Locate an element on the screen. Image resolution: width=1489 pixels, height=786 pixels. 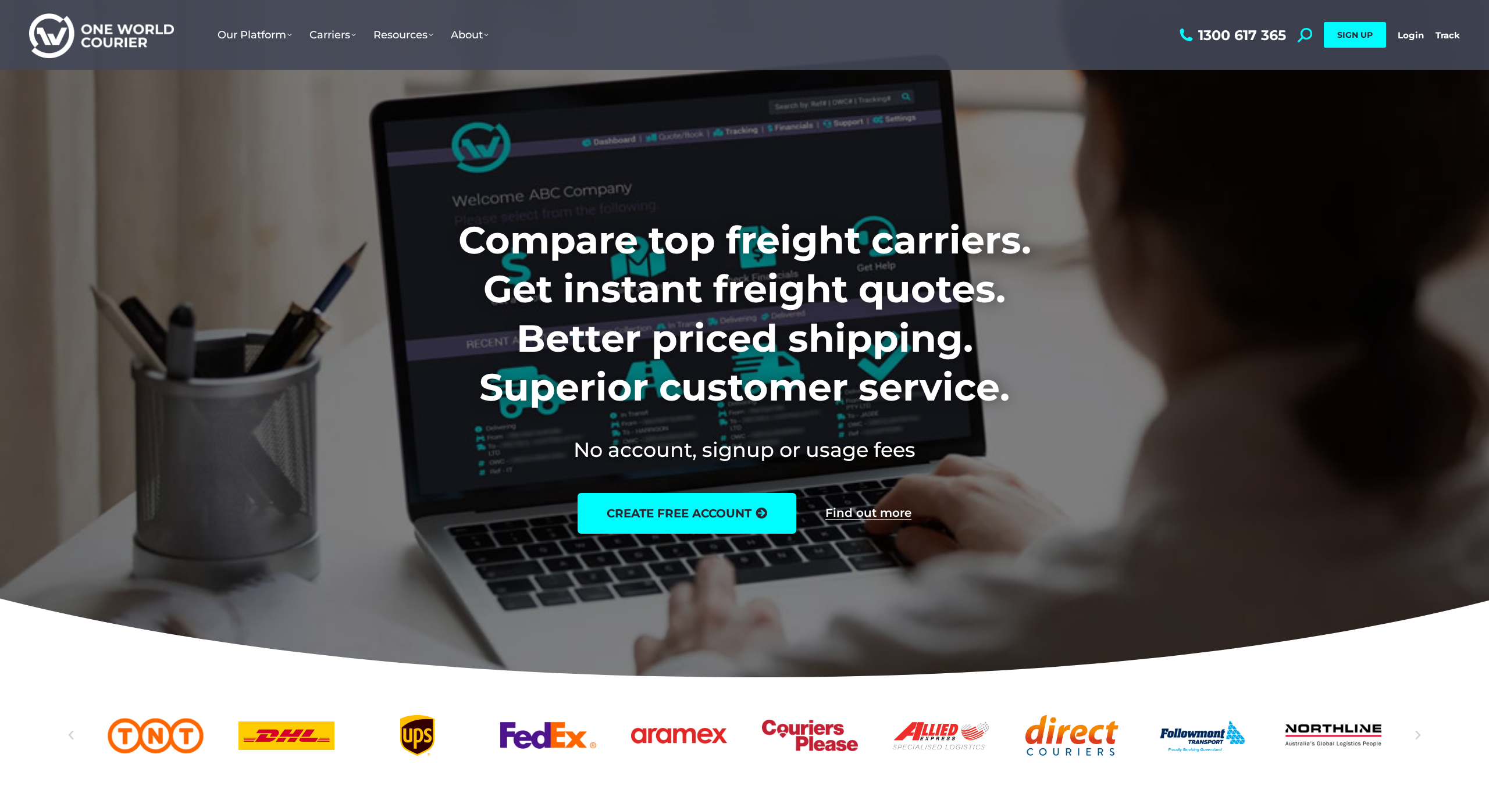
div: Aramex_logo is located at coordinates (679, 736).